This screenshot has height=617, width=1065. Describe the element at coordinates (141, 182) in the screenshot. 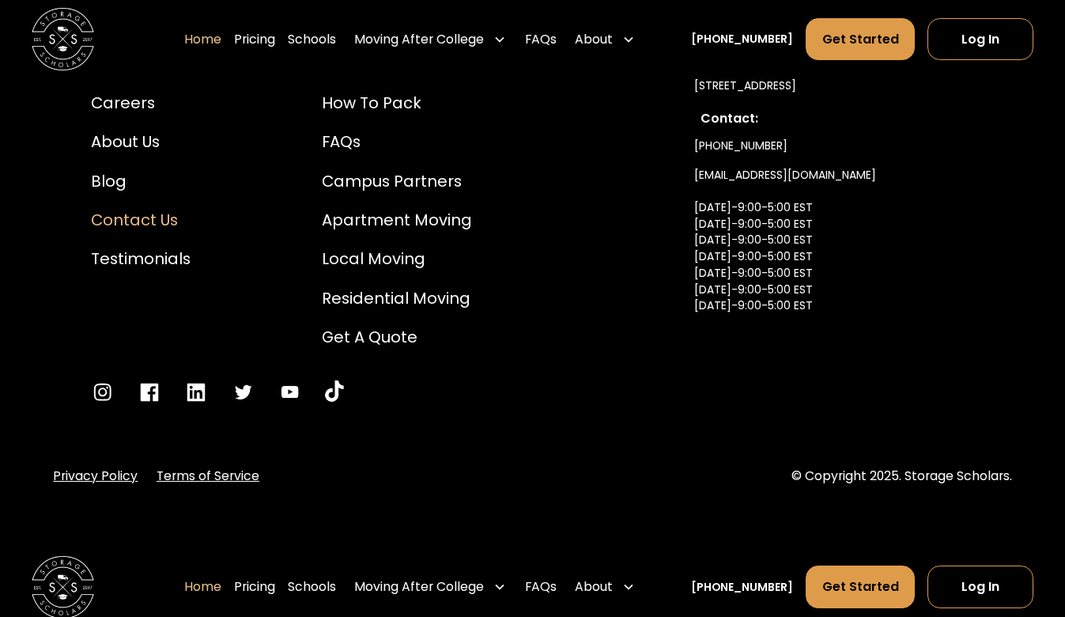

I see `div: Blog` at that location.